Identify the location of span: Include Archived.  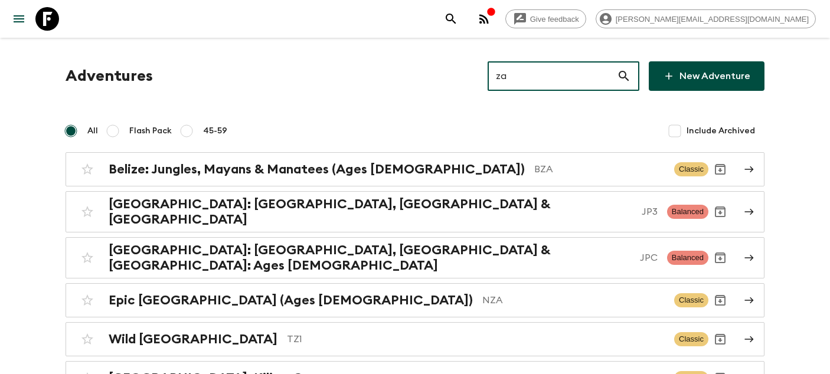
(721, 131).